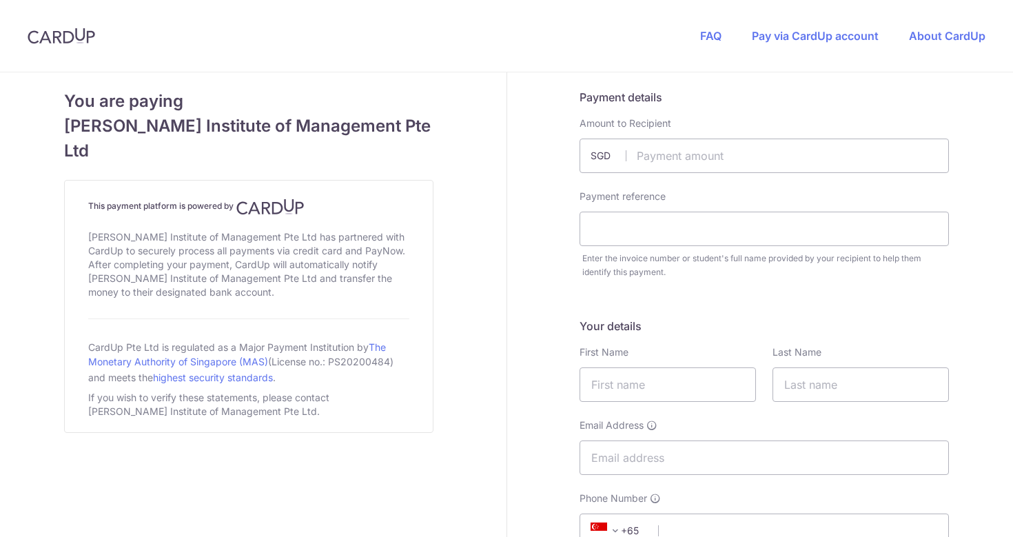  Describe the element at coordinates (249, 207) in the screenshot. I see `h4: This payment platform is powered by` at that location.